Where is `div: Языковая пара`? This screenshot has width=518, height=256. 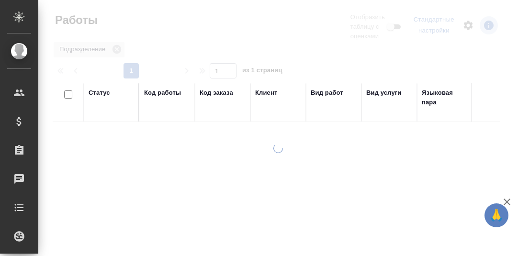 div: Языковая пара is located at coordinates (445, 98).